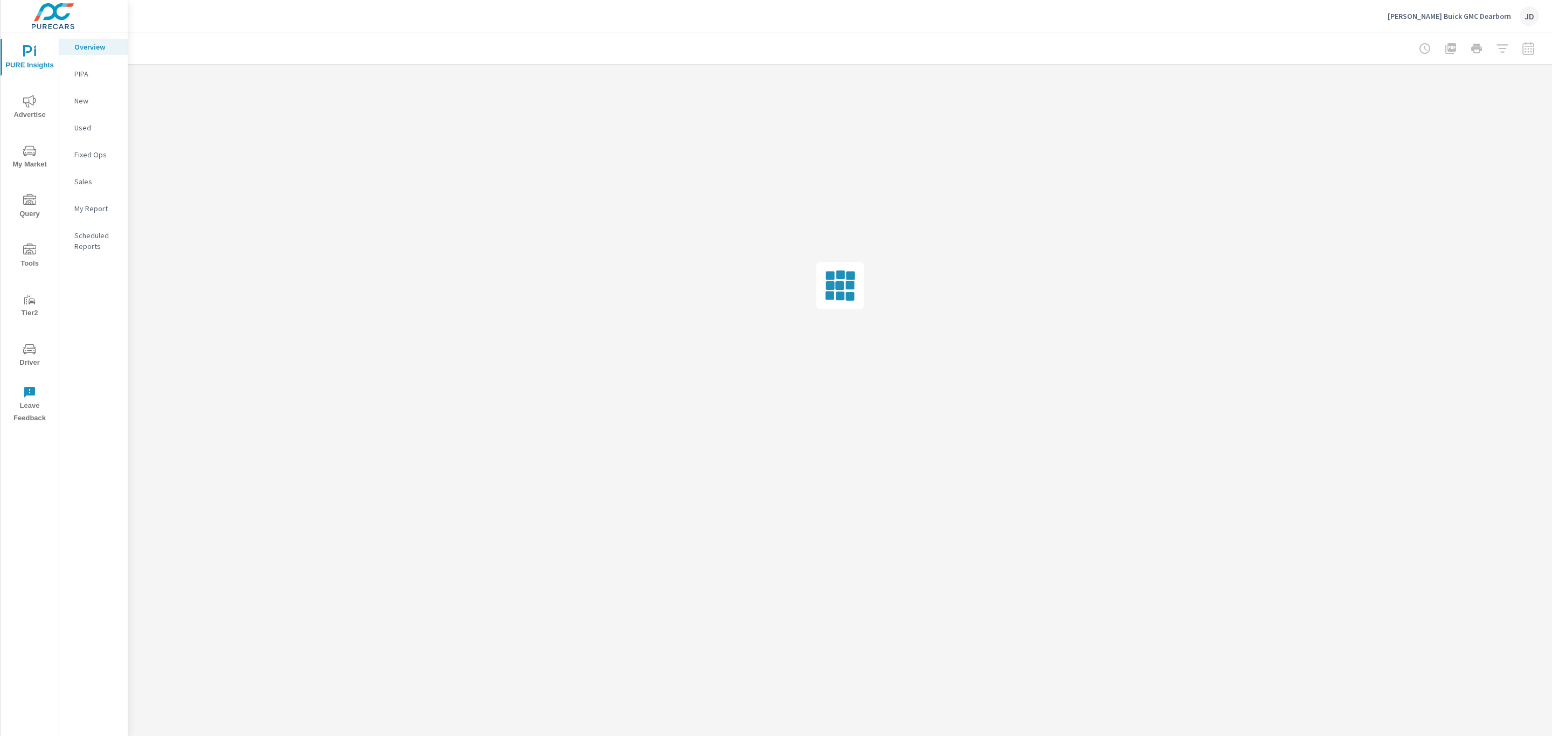  What do you see at coordinates (30, 207) in the screenshot?
I see `span: Query` at bounding box center [30, 207].